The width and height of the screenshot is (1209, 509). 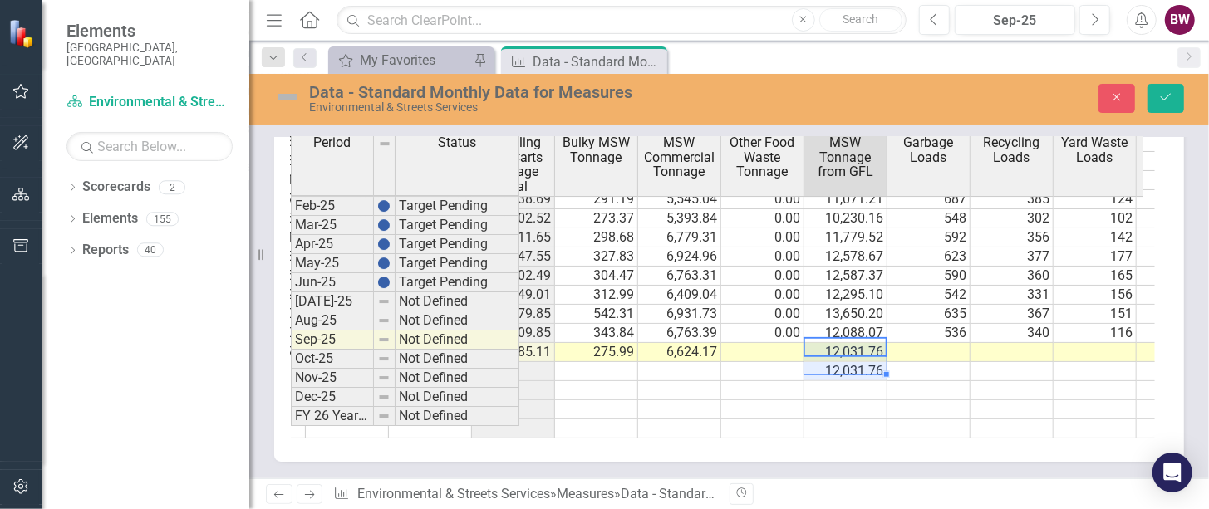 What do you see at coordinates (1095, 314) in the screenshot?
I see `td: 151` at bounding box center [1095, 314].